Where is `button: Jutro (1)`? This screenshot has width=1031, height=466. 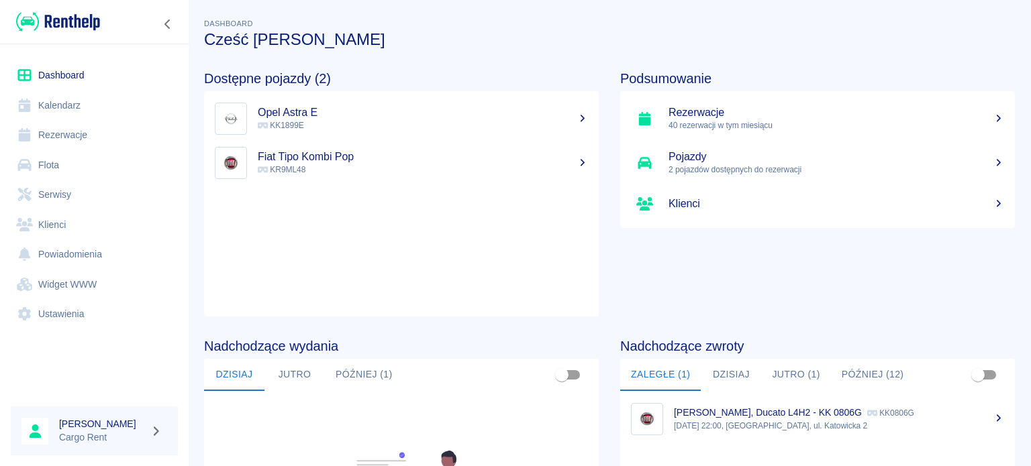 button: Jutro (1) is located at coordinates (795, 375).